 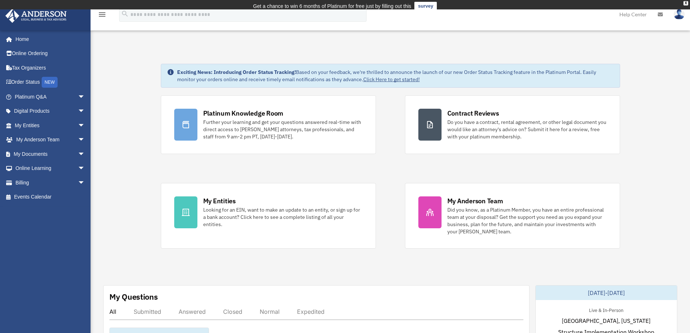 I want to click on div: My Anderson Team, so click(x=475, y=201).